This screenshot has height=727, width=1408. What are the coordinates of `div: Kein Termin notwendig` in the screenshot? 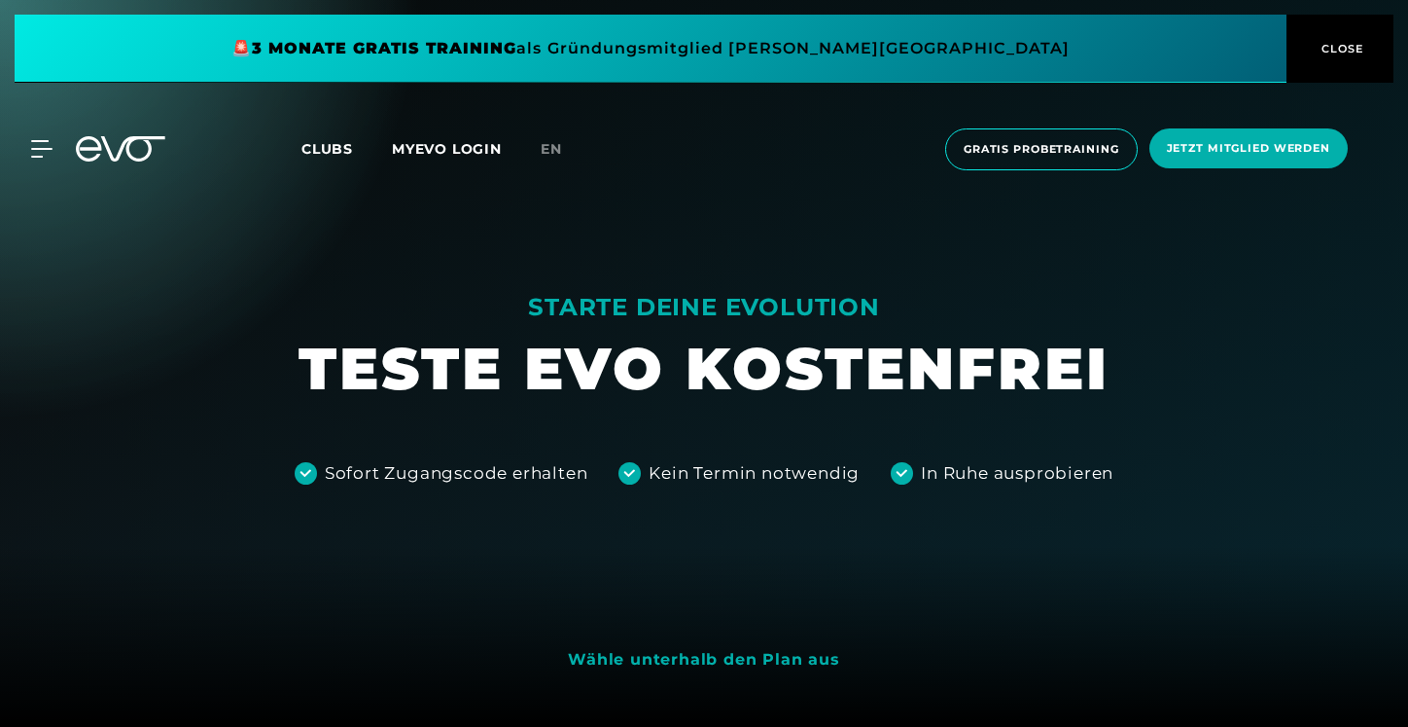 It's located at (754, 474).